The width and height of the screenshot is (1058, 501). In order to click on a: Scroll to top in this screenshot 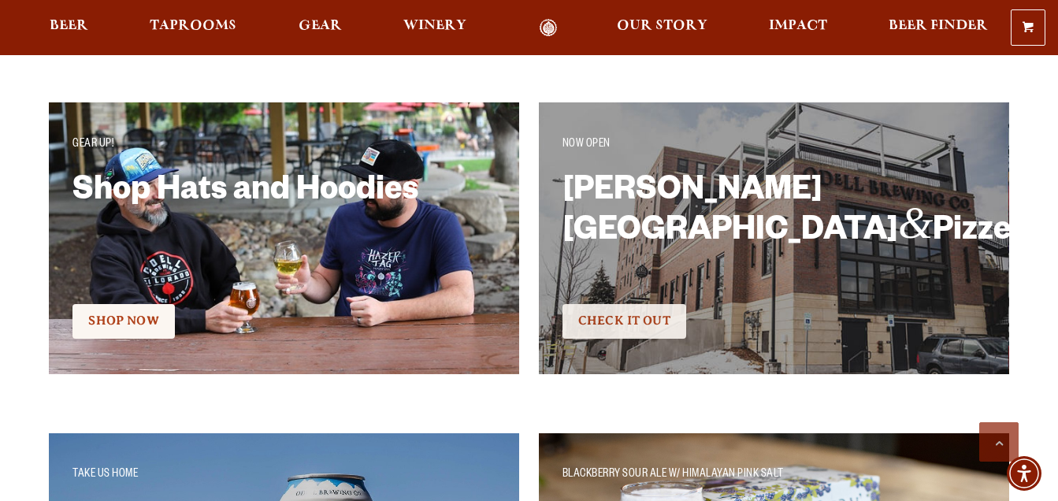, I will do `click(999, 442)`.